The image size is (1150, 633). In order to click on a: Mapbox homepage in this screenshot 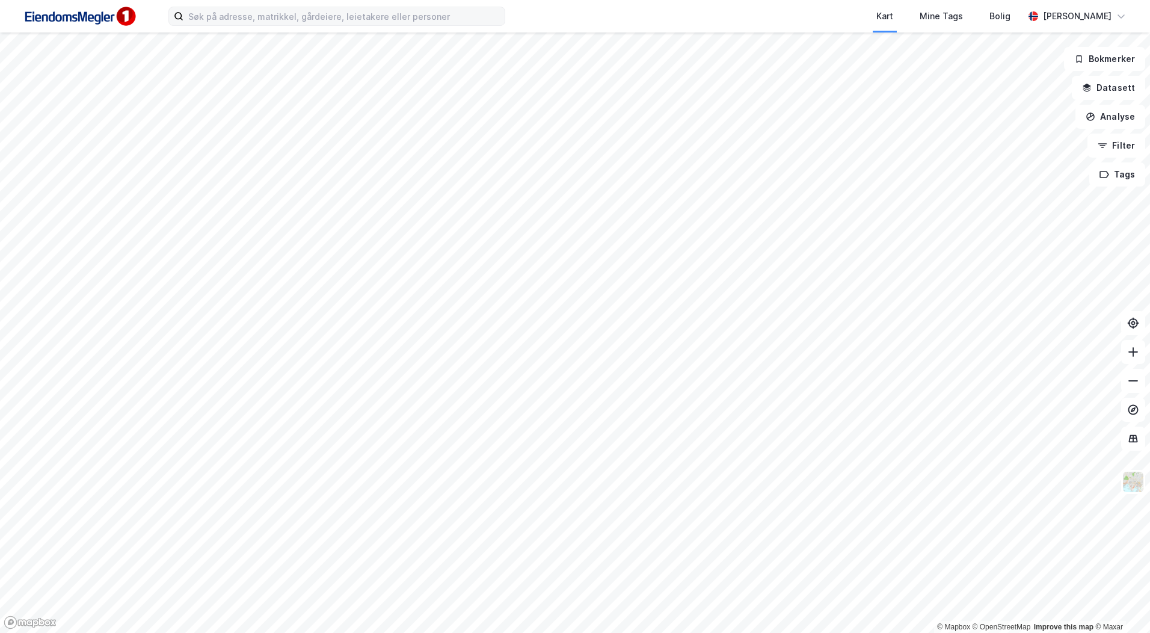, I will do `click(30, 622)`.